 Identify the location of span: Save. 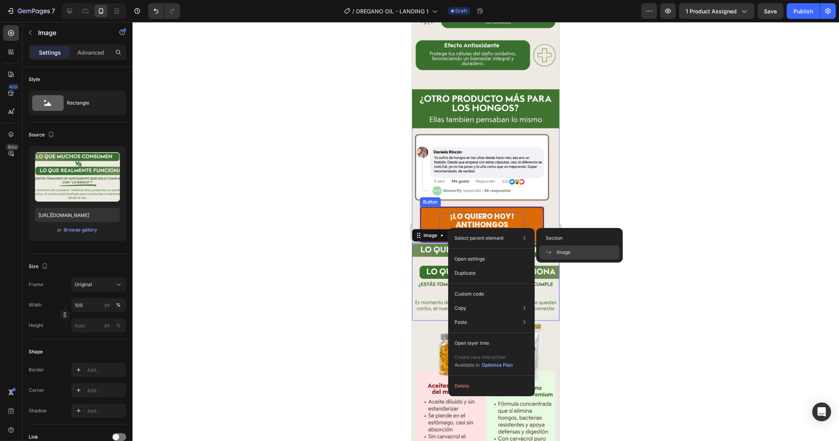
(771, 11).